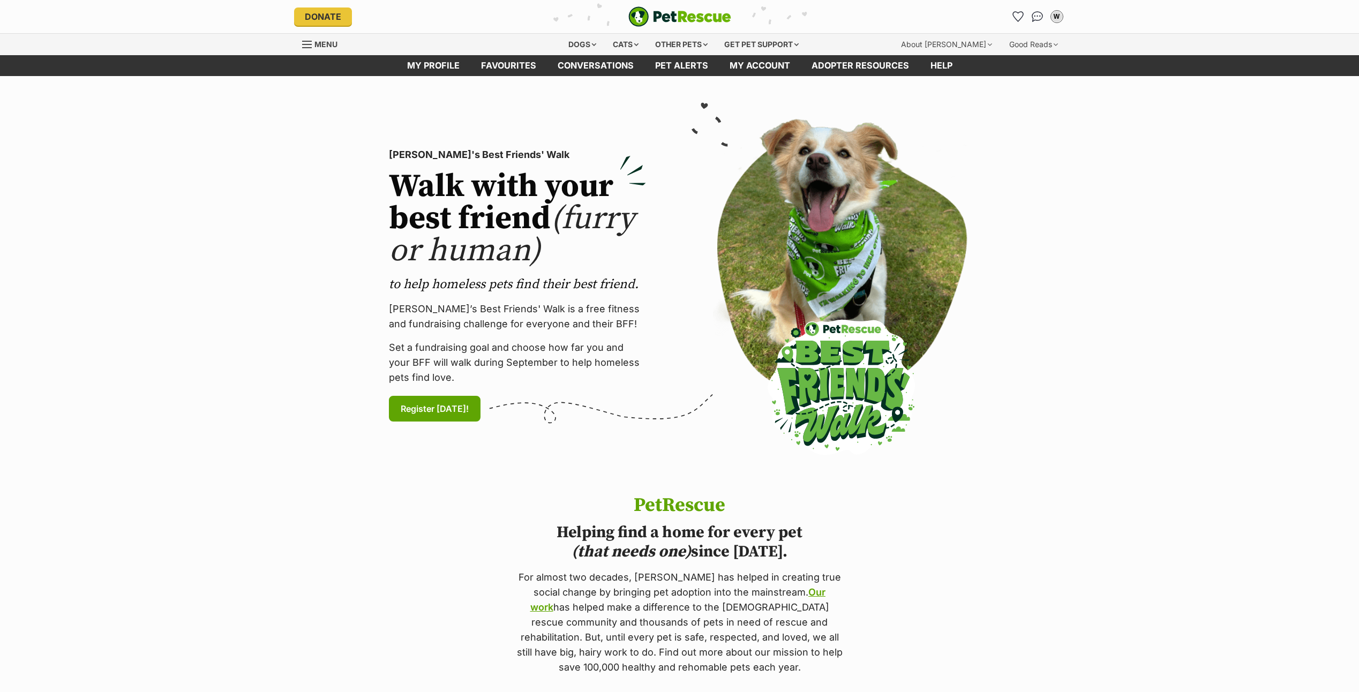  Describe the element at coordinates (1037, 17) in the screenshot. I see `a: Conversations` at that location.